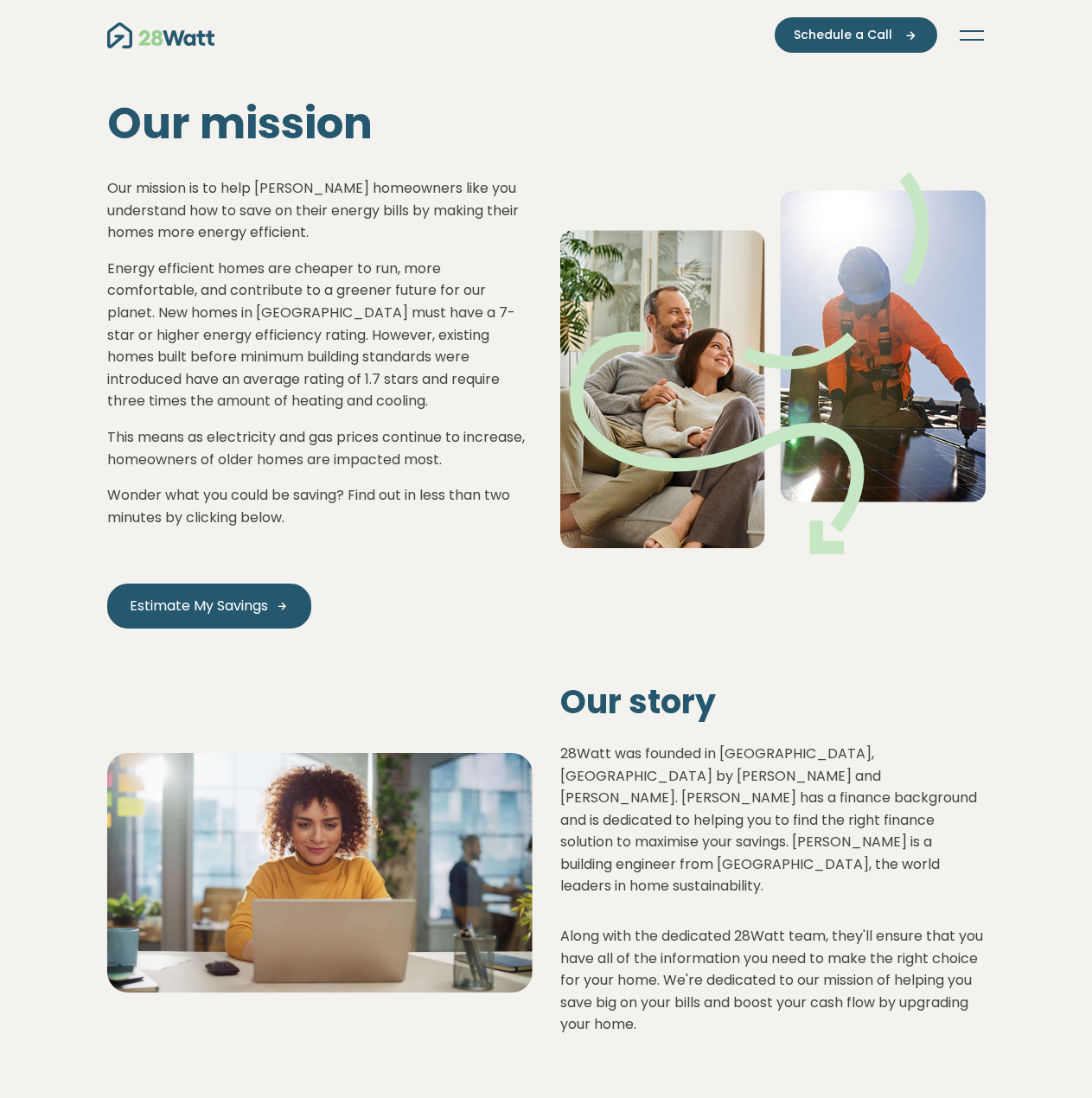 The width and height of the screenshot is (1092, 1098). Describe the element at coordinates (320, 124) in the screenshot. I see `h1: Our mission` at that location.